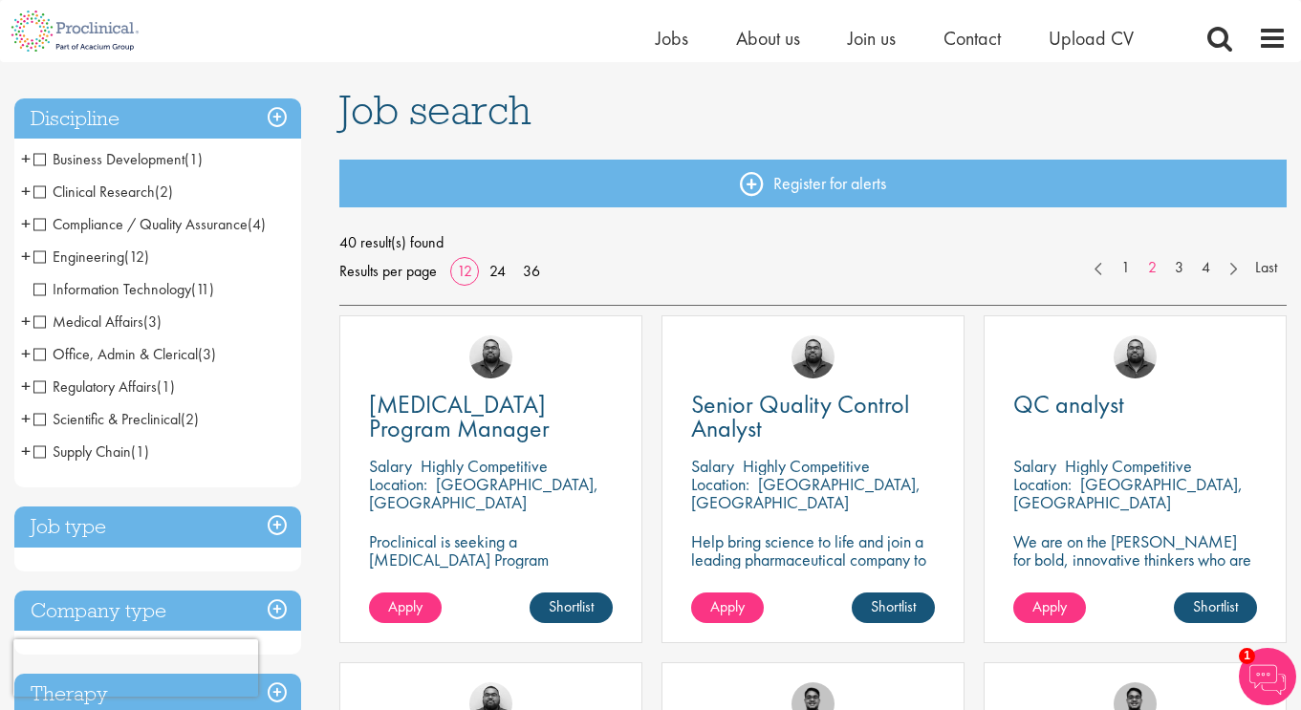 This screenshot has height=710, width=1301. Describe the element at coordinates (158, 611) in the screenshot. I see `h3: Company type` at that location.